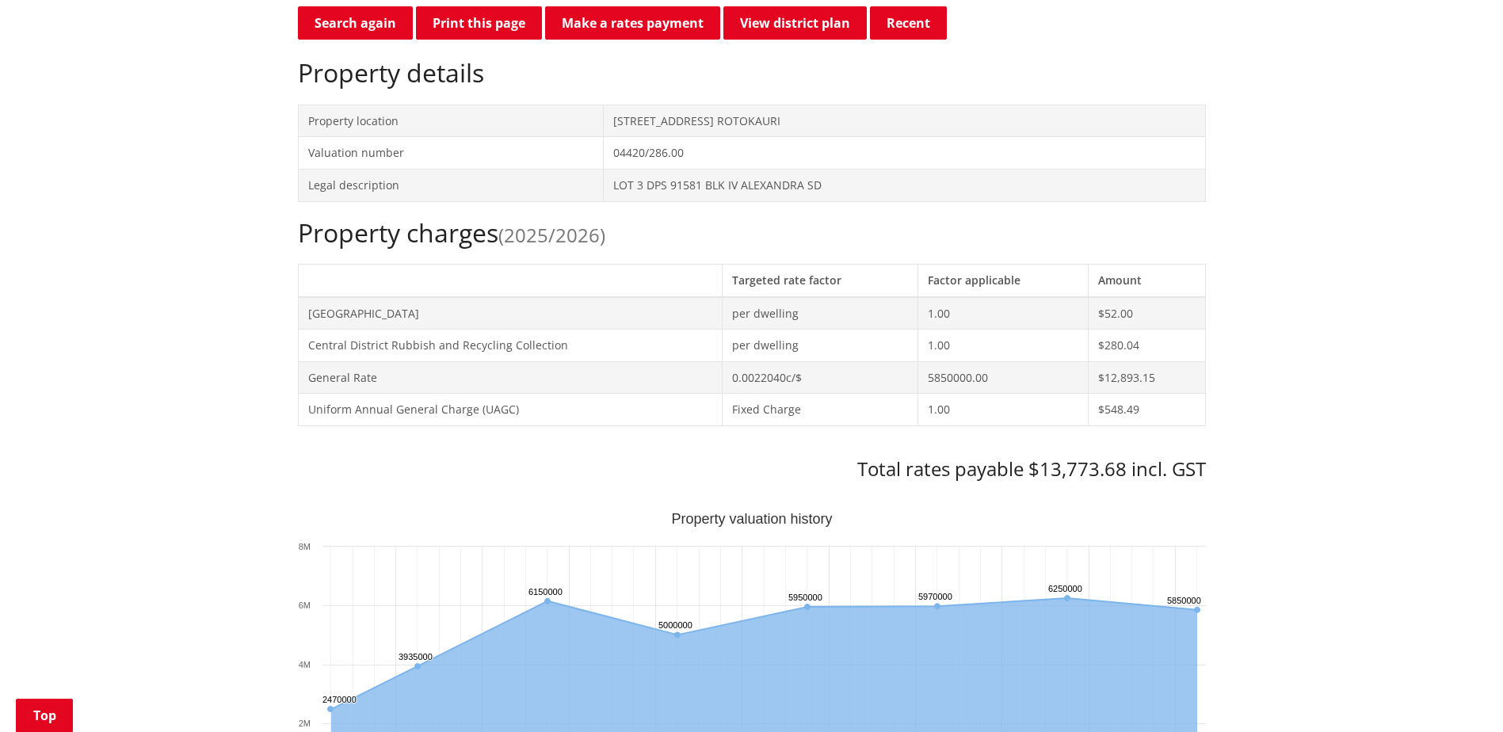 Image resolution: width=1503 pixels, height=732 pixels. What do you see at coordinates (677, 635) in the screenshot?
I see `path: Saturday, Jun 30, 12:00, 5,000,000. Capital Value.` at bounding box center [677, 635].